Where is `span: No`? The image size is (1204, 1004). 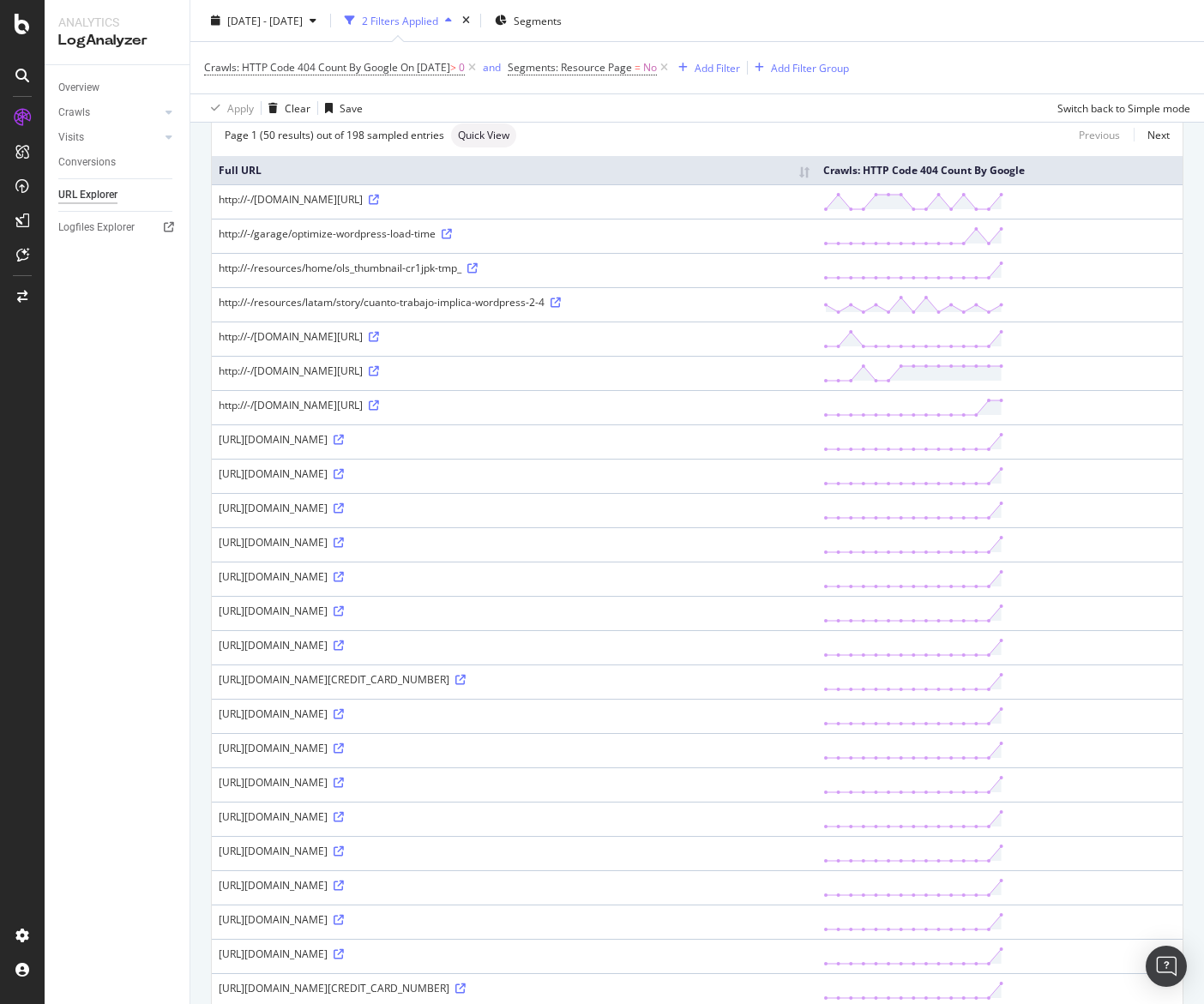
span: No is located at coordinates (650, 67).